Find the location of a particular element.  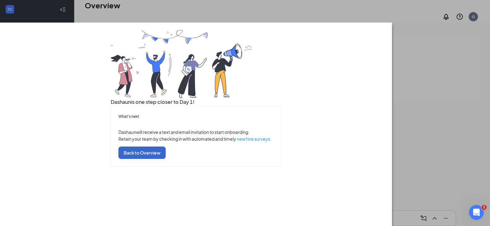

span: 1 is located at coordinates (485, 208).